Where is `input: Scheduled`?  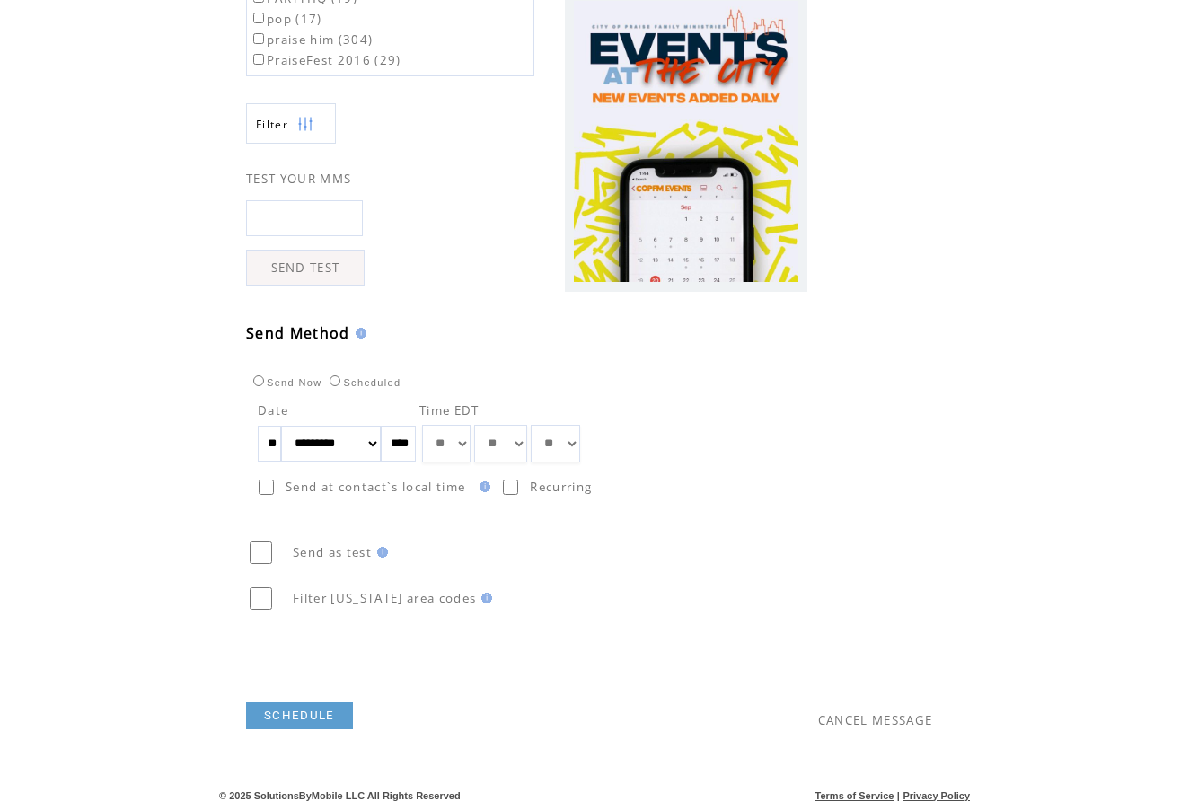
input: Scheduled is located at coordinates (335, 381).